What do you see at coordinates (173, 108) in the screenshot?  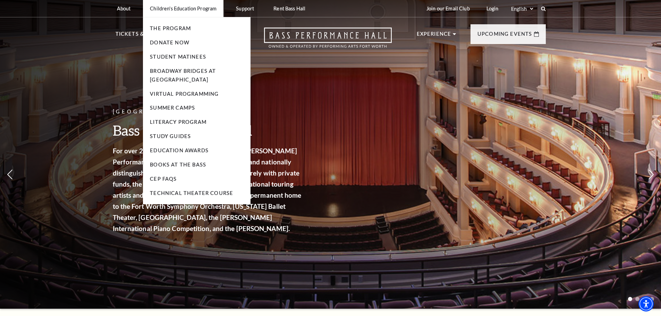 I see `a: Summer Camps` at bounding box center [173, 108].